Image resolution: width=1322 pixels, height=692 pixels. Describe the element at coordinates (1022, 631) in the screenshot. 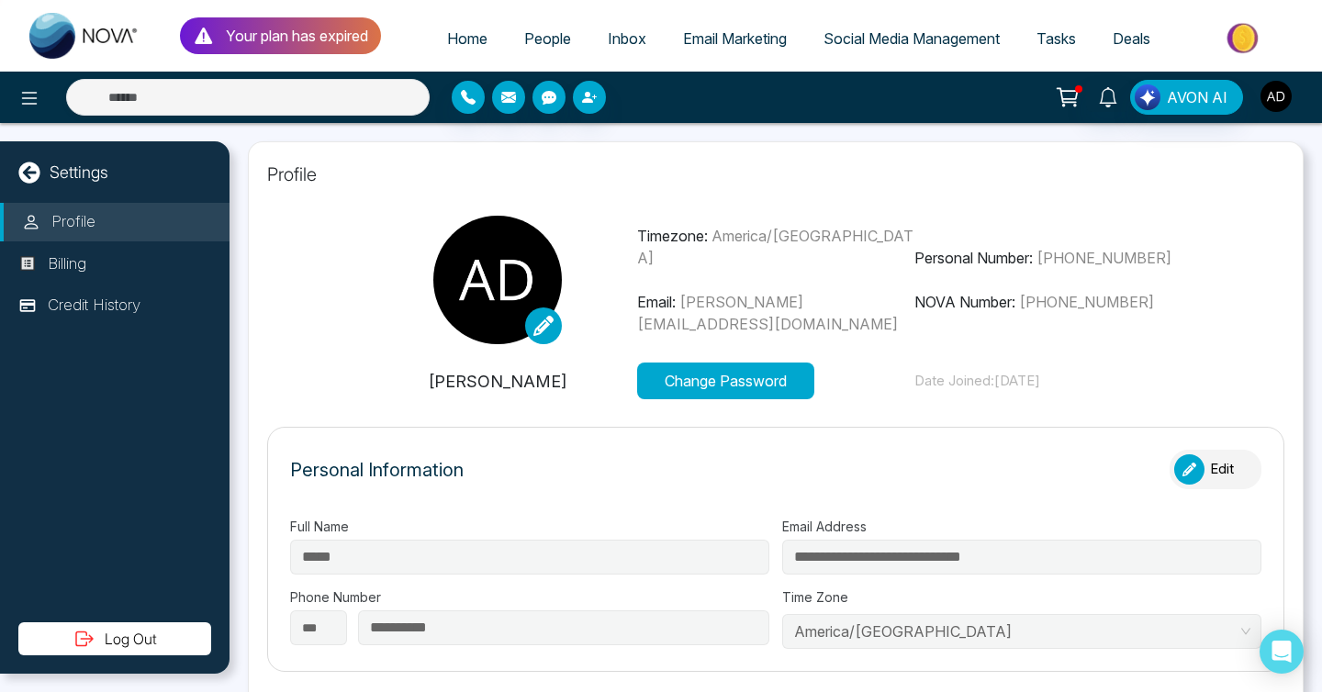

I see `span: America/Toronto` at that location.